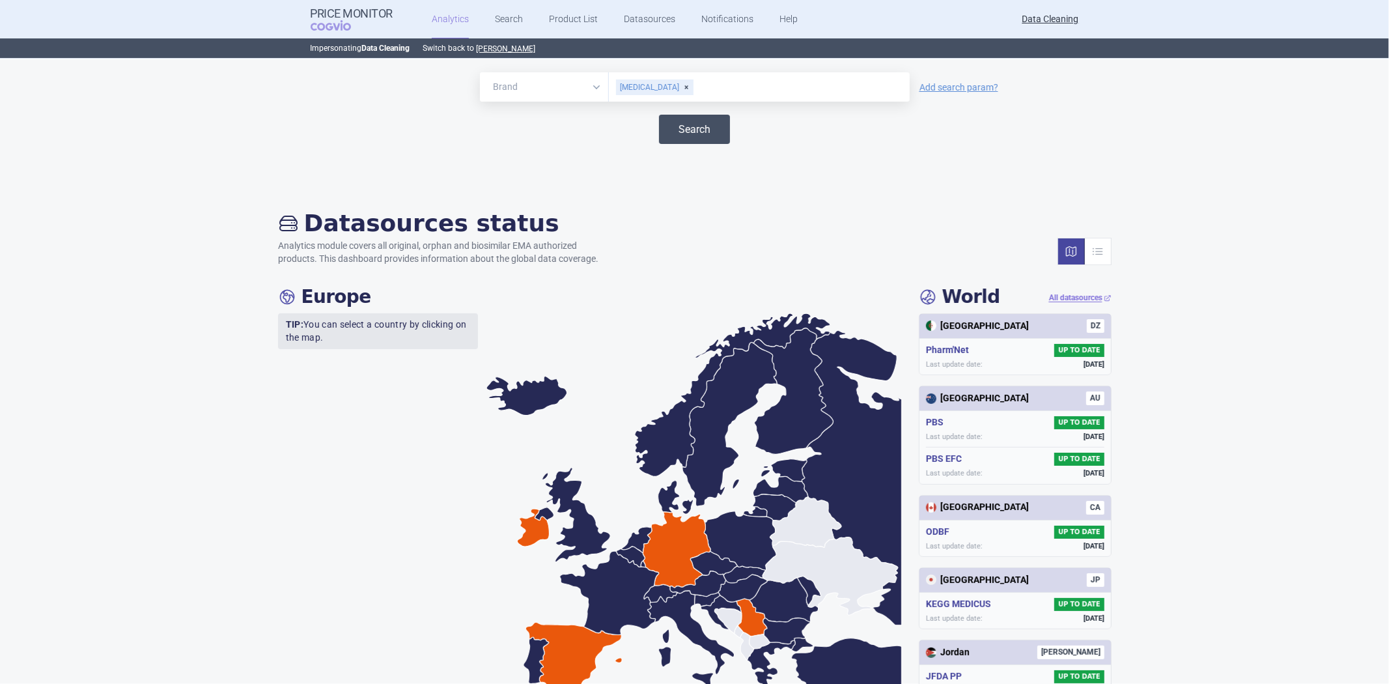  I want to click on h5: Pharm'Net, so click(950, 350).